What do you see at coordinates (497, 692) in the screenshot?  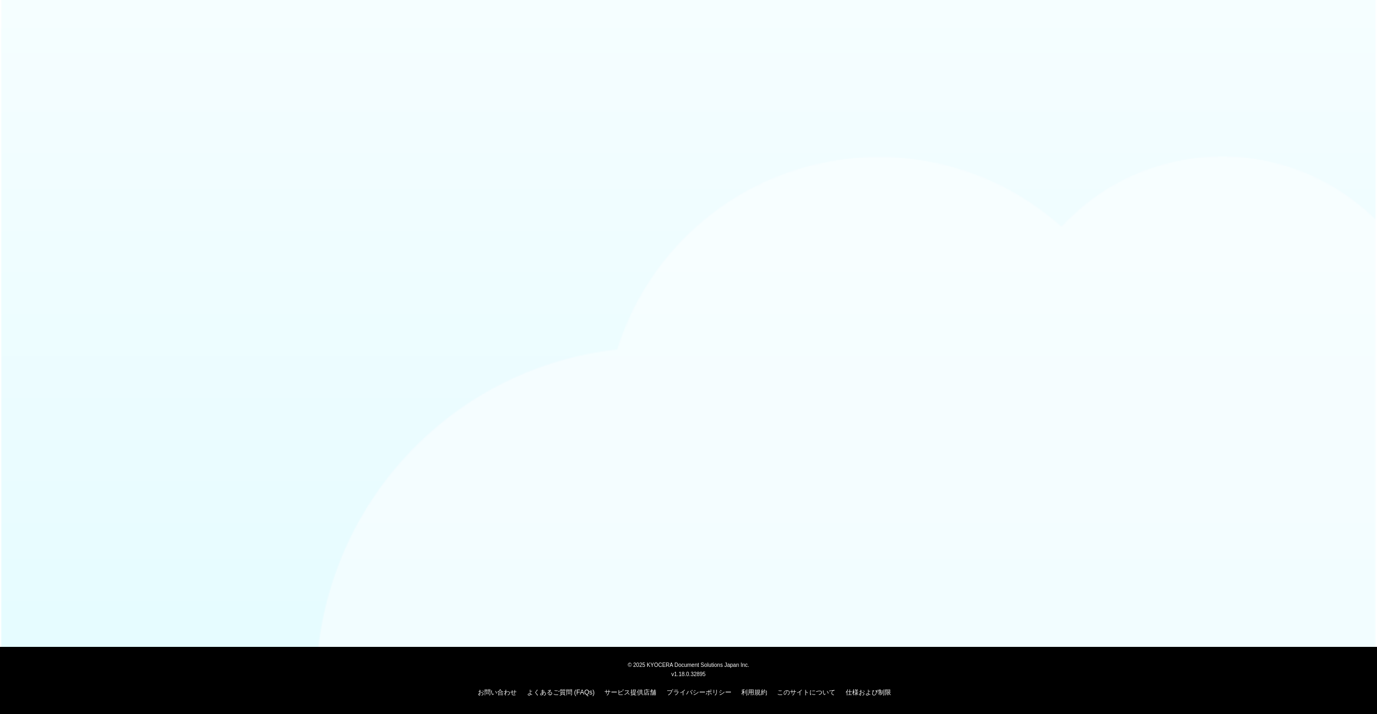 I see `a: お問い合わせ` at bounding box center [497, 692].